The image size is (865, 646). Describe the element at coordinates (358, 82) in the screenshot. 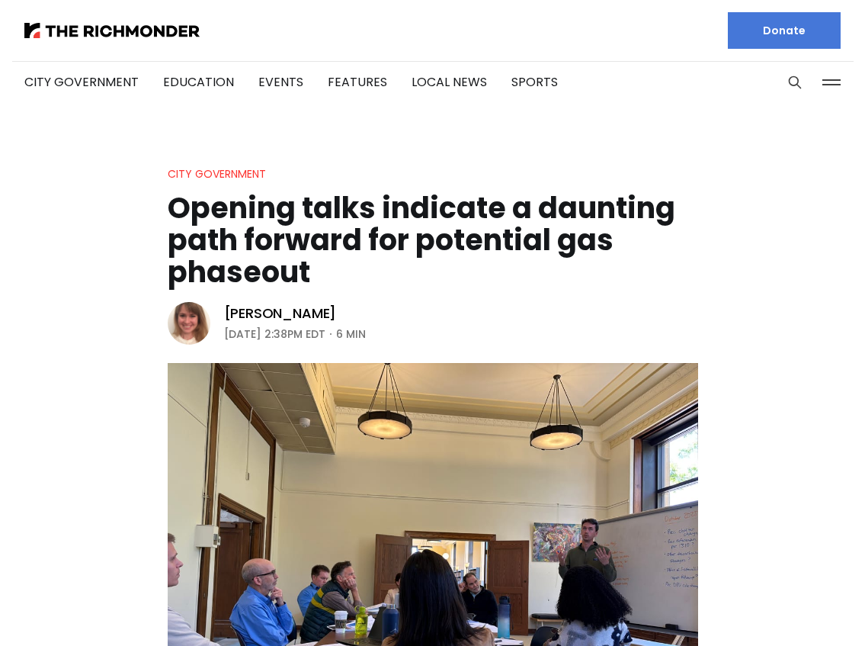

I see `a: Features` at that location.